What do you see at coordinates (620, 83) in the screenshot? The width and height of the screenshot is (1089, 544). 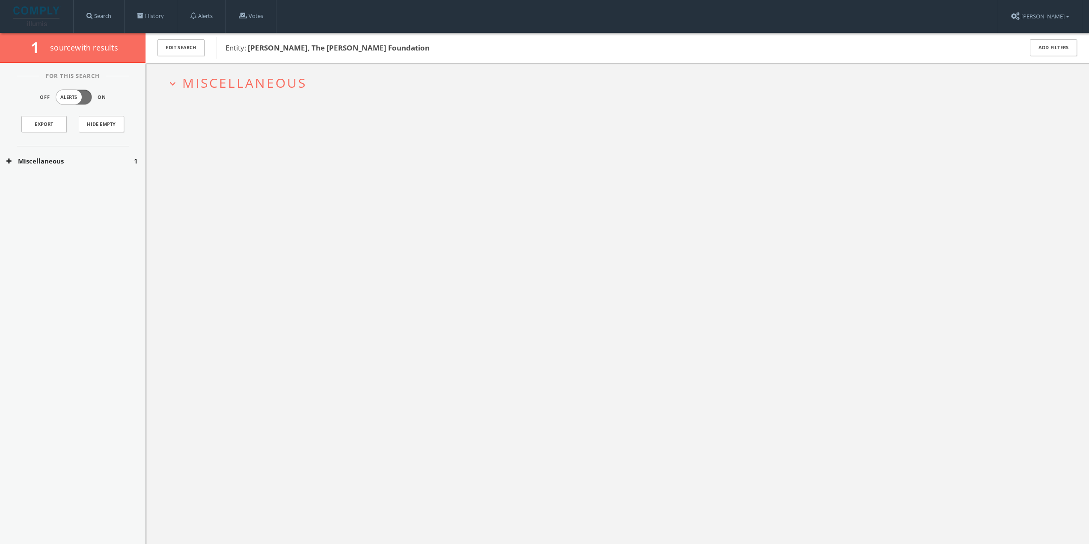 I see `button: expand_moreMiscellaneous` at bounding box center [620, 83].